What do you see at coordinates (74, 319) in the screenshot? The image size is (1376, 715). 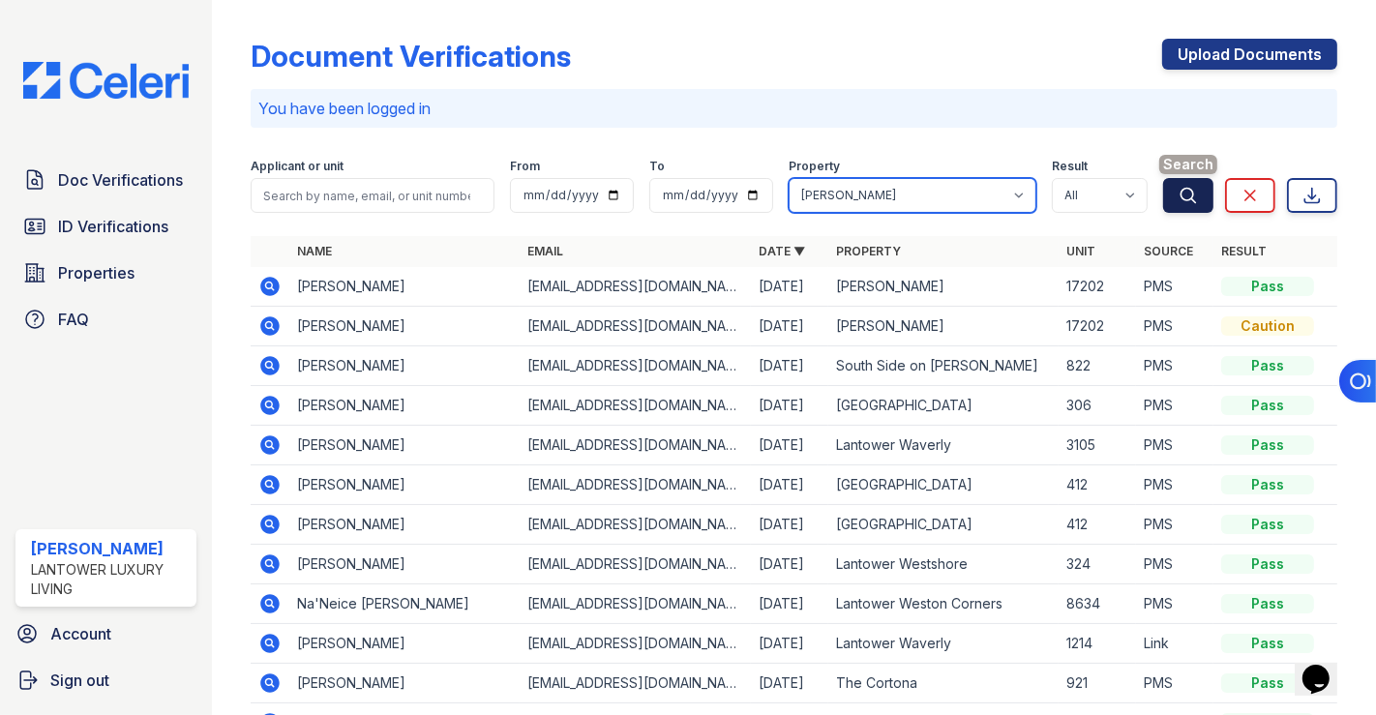 I see `span: FAQ` at bounding box center [74, 319].